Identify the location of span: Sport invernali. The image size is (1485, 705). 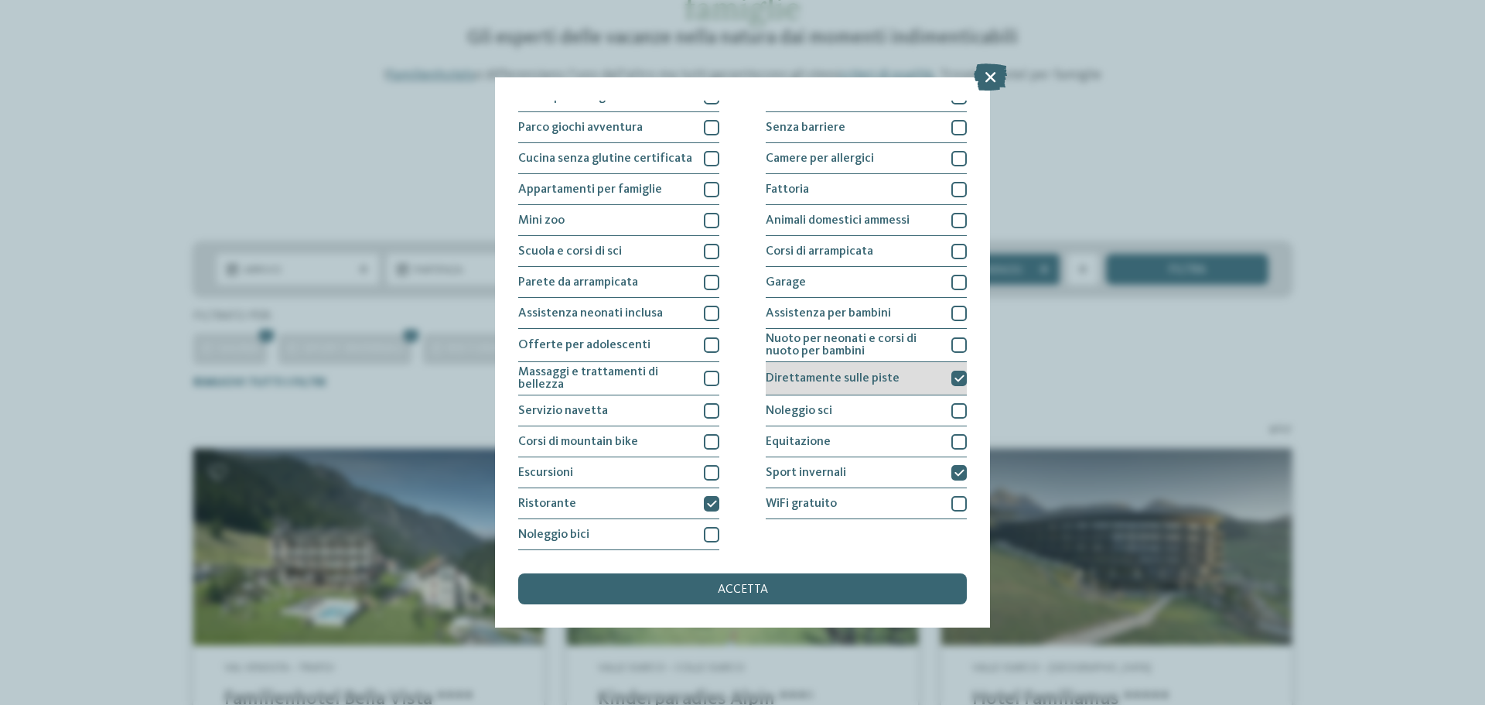
(806, 473).